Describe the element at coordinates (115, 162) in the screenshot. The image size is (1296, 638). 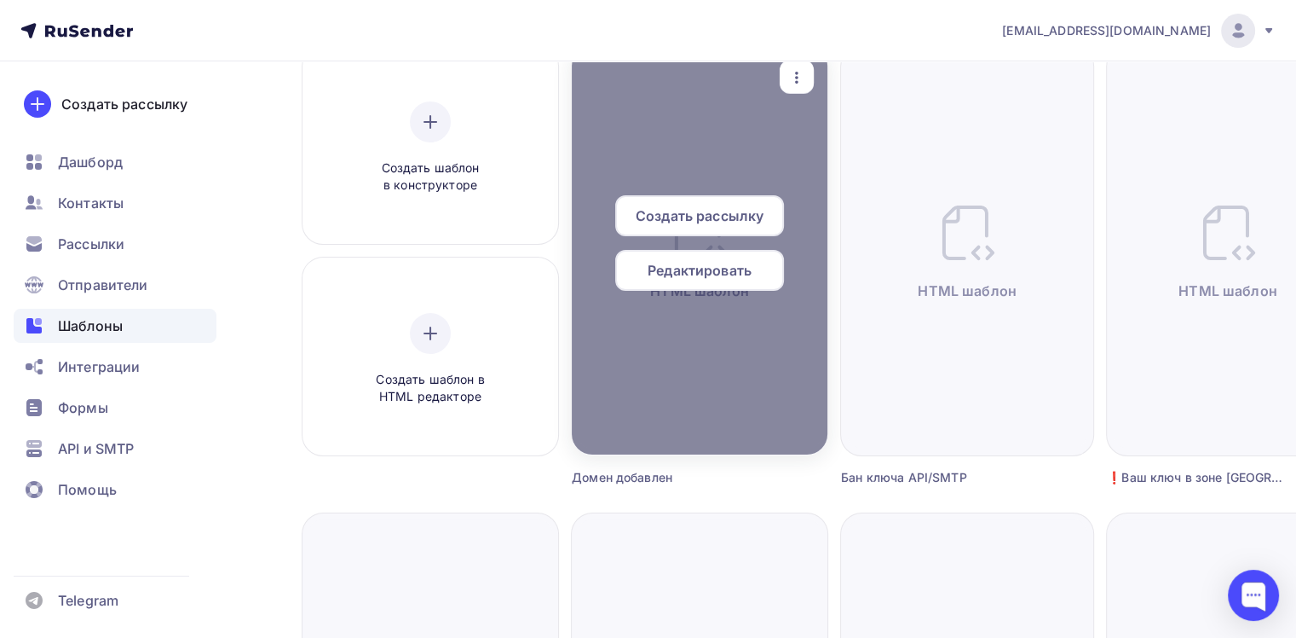
I see `a: Дашборд` at that location.